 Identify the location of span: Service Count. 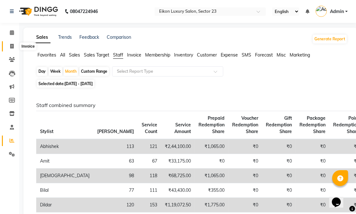
(149, 128).